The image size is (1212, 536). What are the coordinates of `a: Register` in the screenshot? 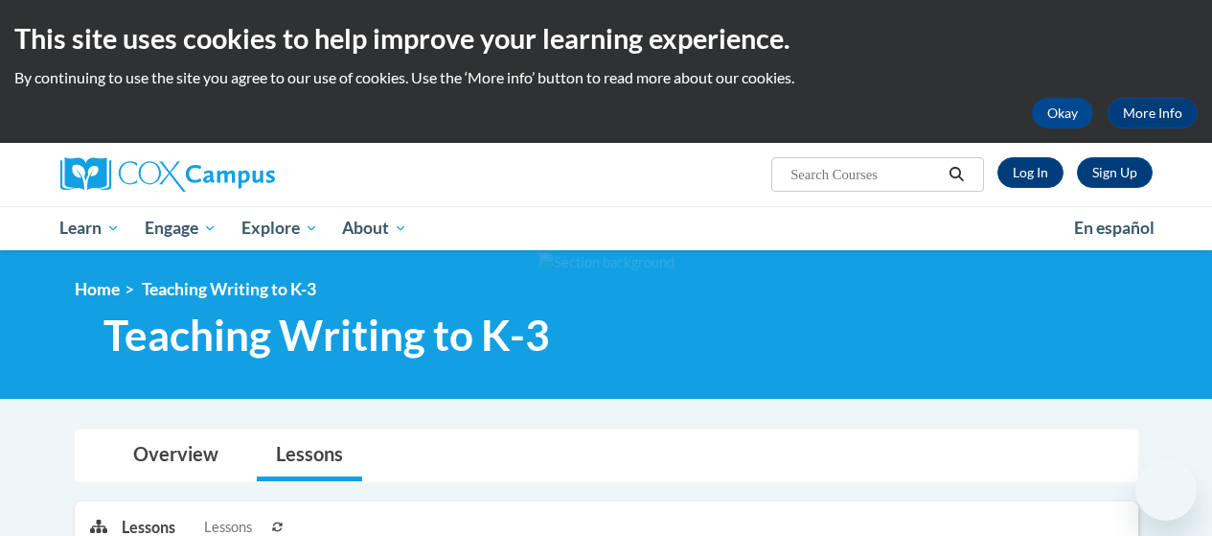 It's located at (1114, 172).